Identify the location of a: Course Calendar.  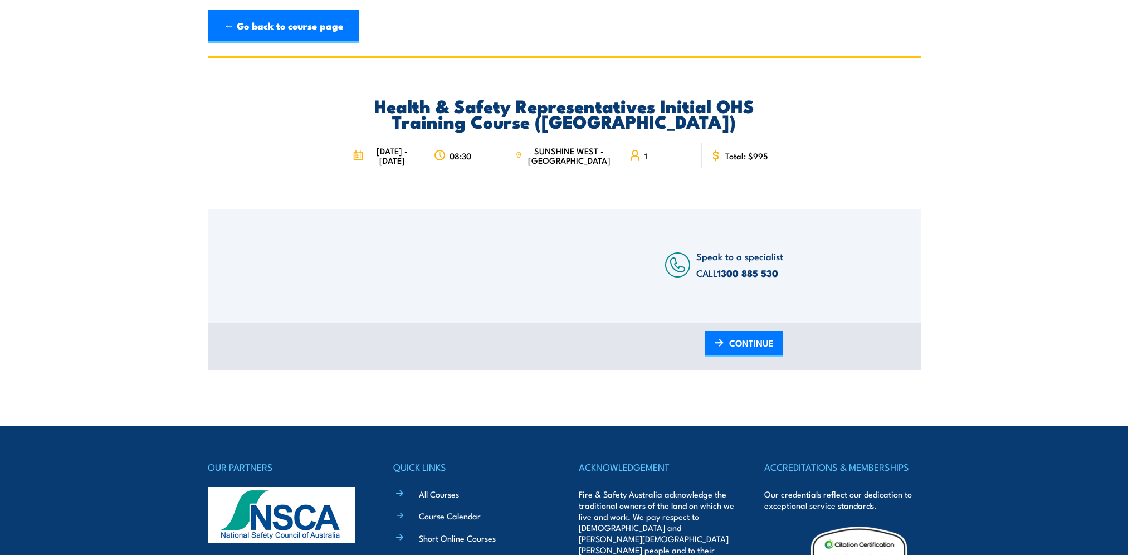
(450, 515).